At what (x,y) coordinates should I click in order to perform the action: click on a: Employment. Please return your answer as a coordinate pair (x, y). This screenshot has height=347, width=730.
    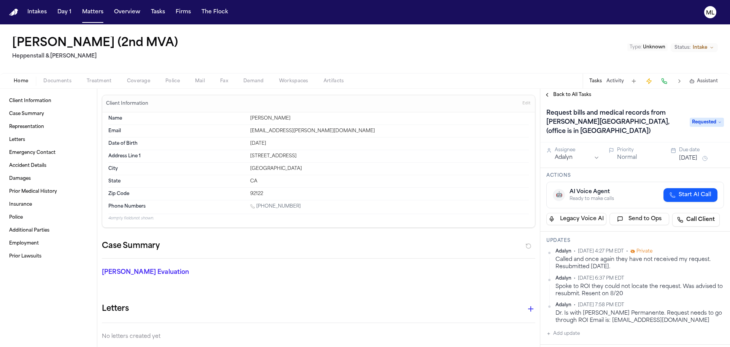
    Looking at the image, I should click on (48, 243).